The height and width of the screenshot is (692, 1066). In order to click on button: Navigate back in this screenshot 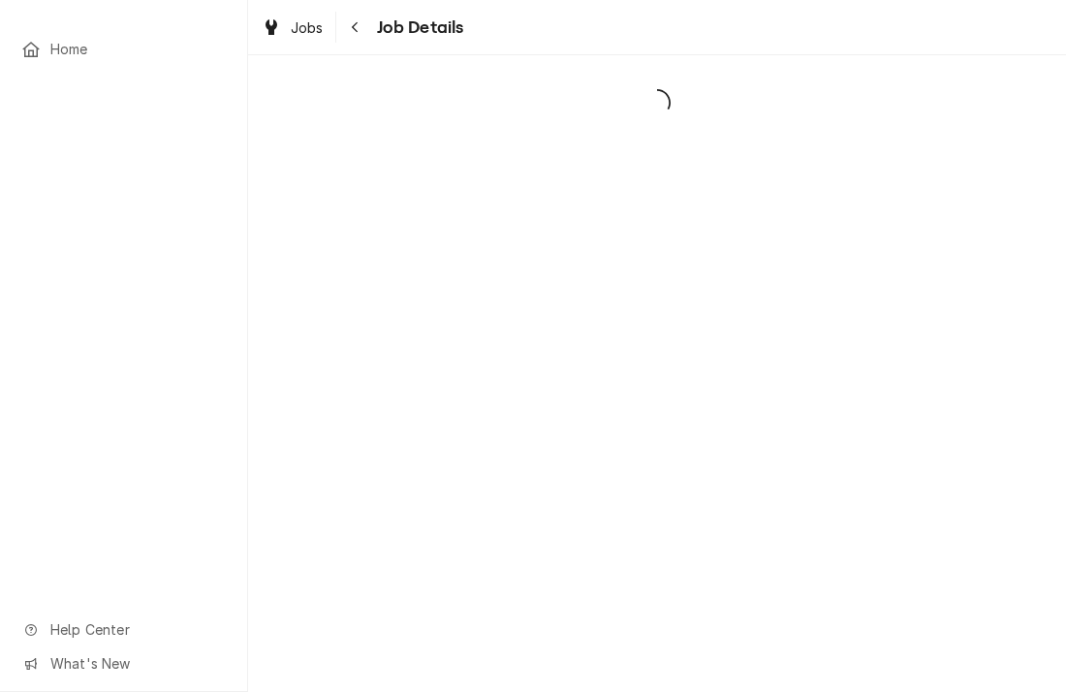, I will do `click(356, 27)`.